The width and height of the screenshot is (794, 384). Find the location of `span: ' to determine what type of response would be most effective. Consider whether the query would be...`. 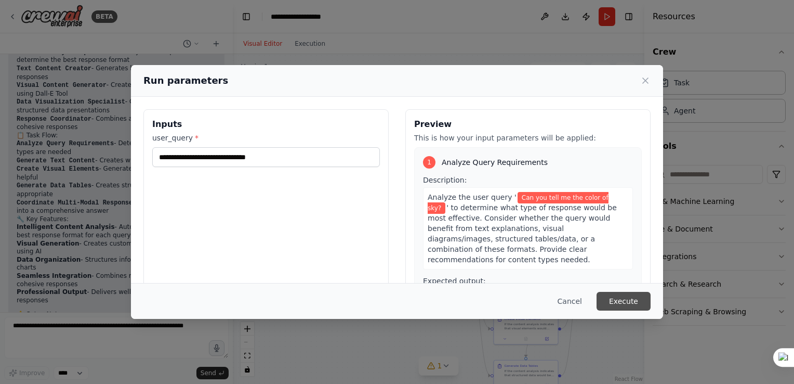

span: ' to determine what type of response would be most effective. Consider whether the query would be... is located at coordinates (522, 233).